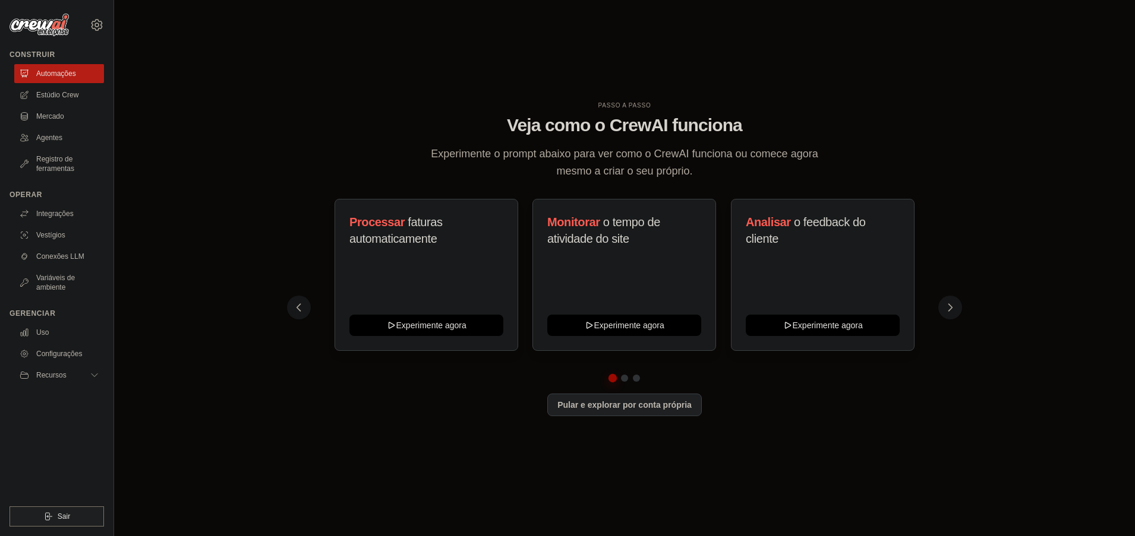  Describe the element at coordinates (624, 405) in the screenshot. I see `button: Pular e explorar por conta própria` at that location.